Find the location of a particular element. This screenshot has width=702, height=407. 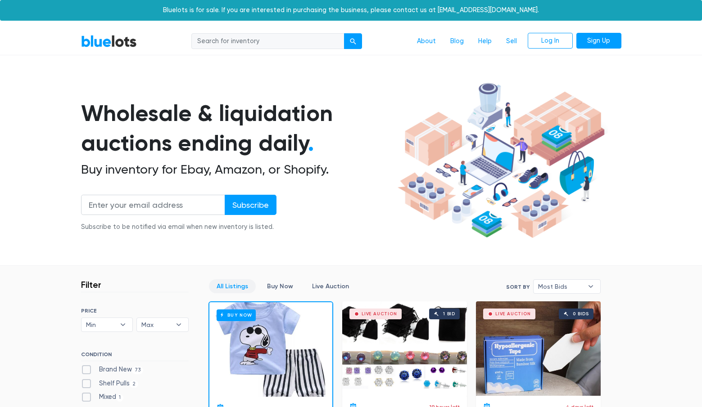

label: Sort By is located at coordinates (518, 287).